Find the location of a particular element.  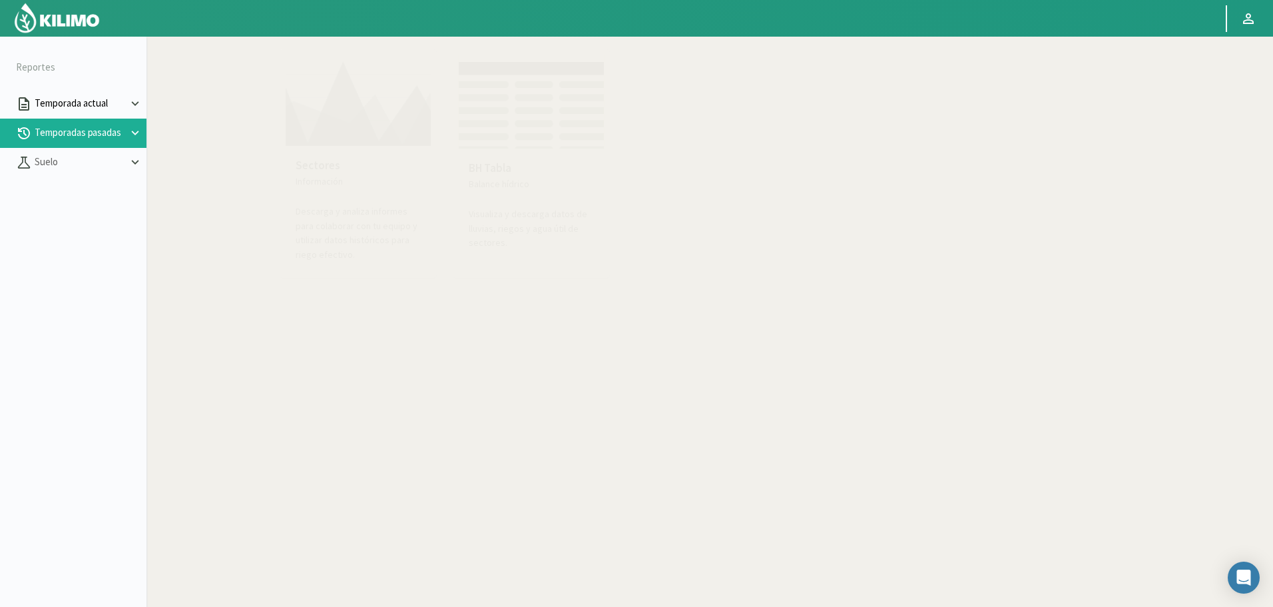

p: Sectores is located at coordinates (358, 166).